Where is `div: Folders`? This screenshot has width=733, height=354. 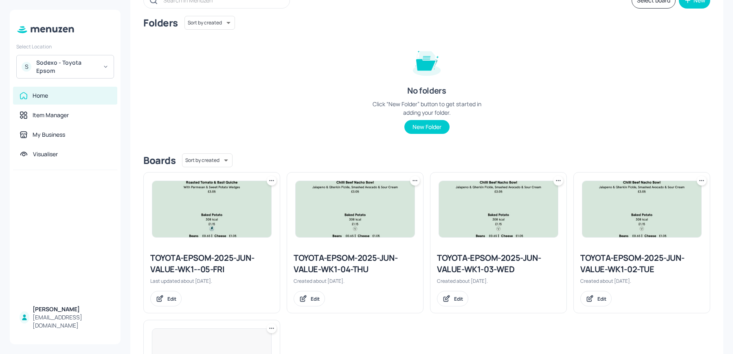 div: Folders is located at coordinates (160, 23).